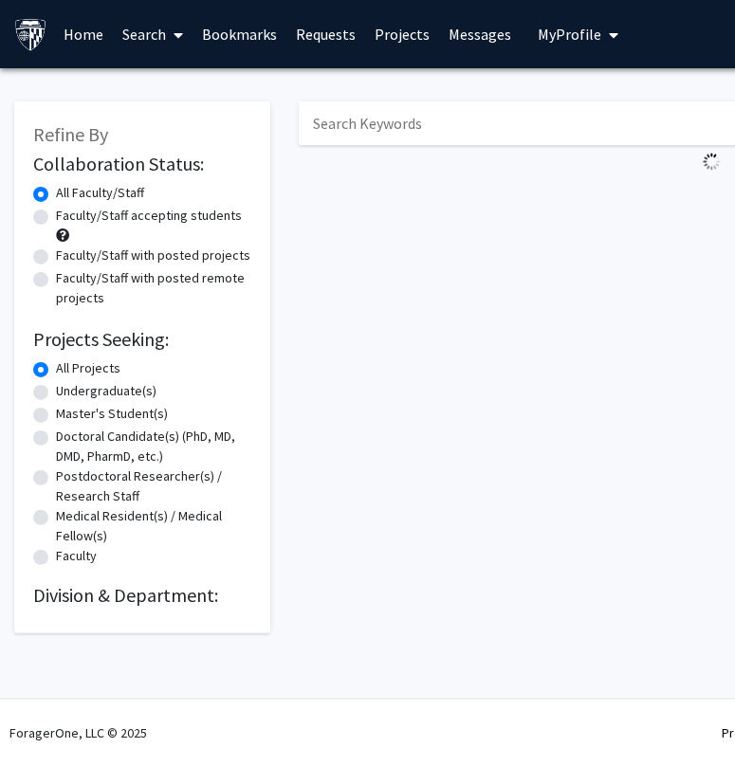 The width and height of the screenshot is (735, 766). Describe the element at coordinates (154, 526) in the screenshot. I see `label: Medical Resident(s) / Medical Fellow(s)` at that location.